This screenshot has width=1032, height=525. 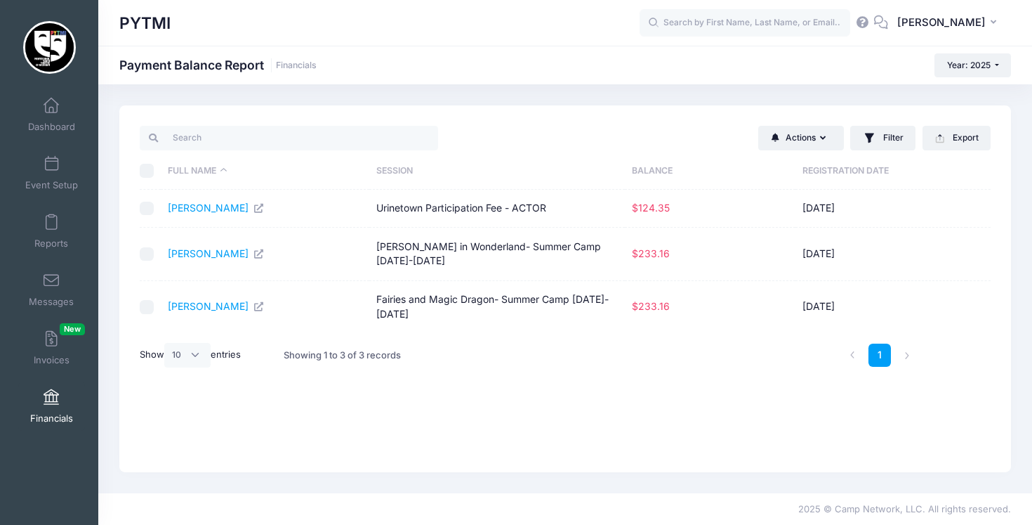 What do you see at coordinates (969, 65) in the screenshot?
I see `span: Year: 2025` at bounding box center [969, 65].